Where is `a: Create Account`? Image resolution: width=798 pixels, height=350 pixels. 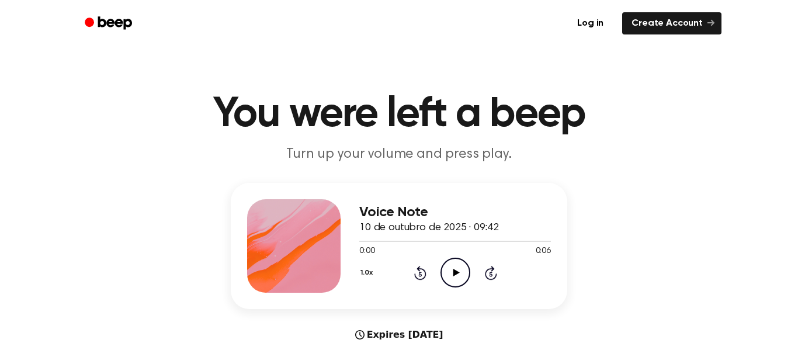 a: Create Account is located at coordinates (672, 23).